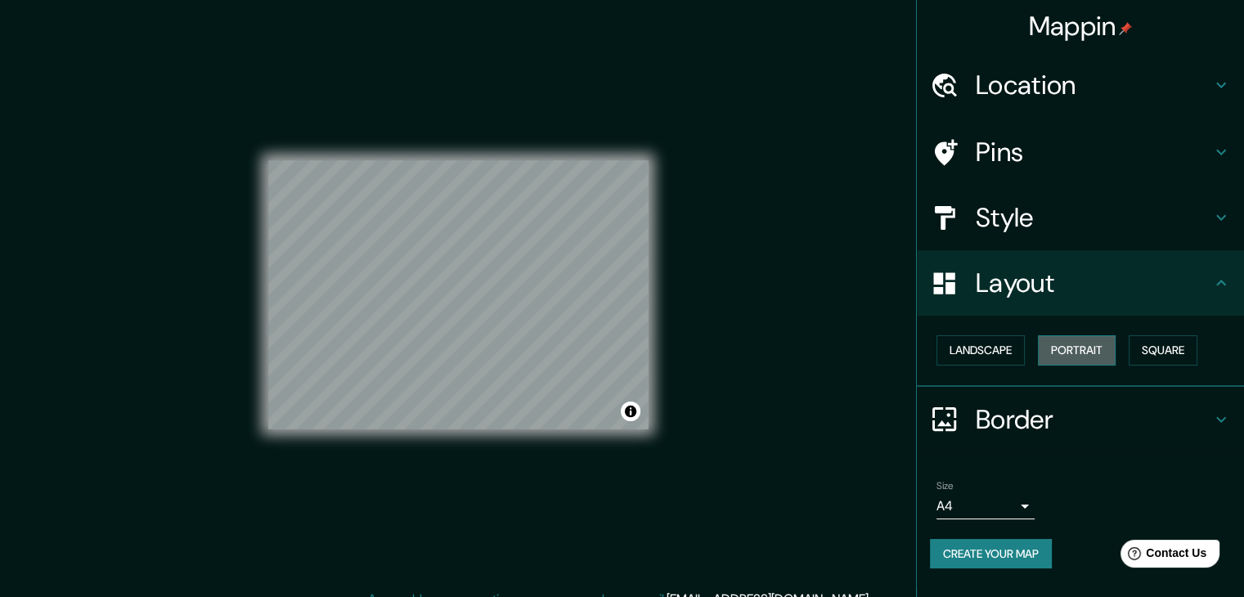 This screenshot has width=1244, height=597. Describe the element at coordinates (944, 485) in the screenshot. I see `label: Size` at that location.